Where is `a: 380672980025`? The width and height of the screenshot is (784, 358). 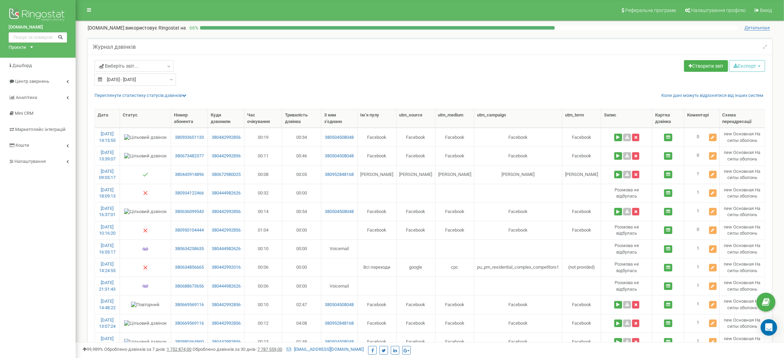 a: 380672980025 is located at coordinates (226, 175).